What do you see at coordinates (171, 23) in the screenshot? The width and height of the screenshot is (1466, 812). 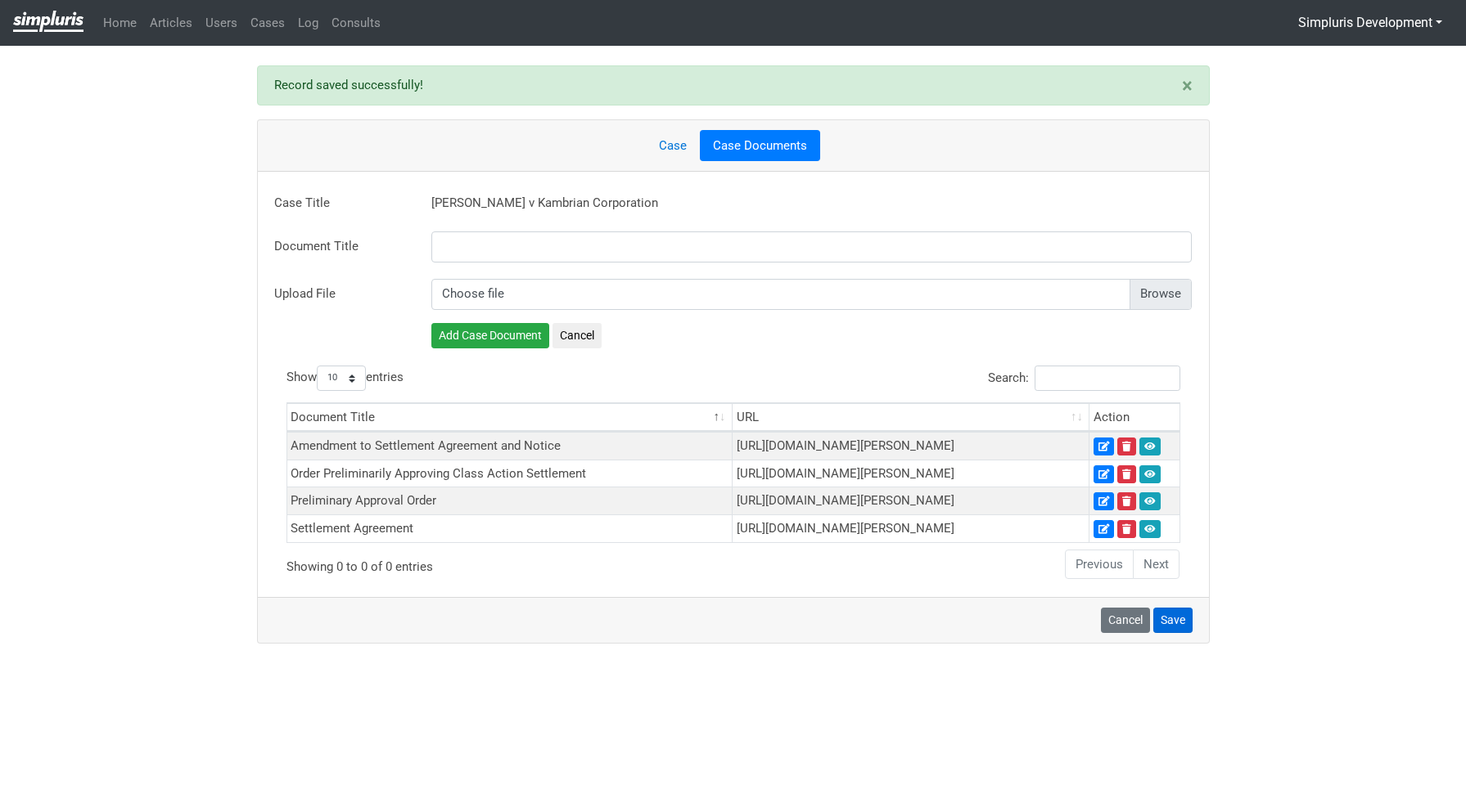 I see `a: Articles` at bounding box center [171, 23].